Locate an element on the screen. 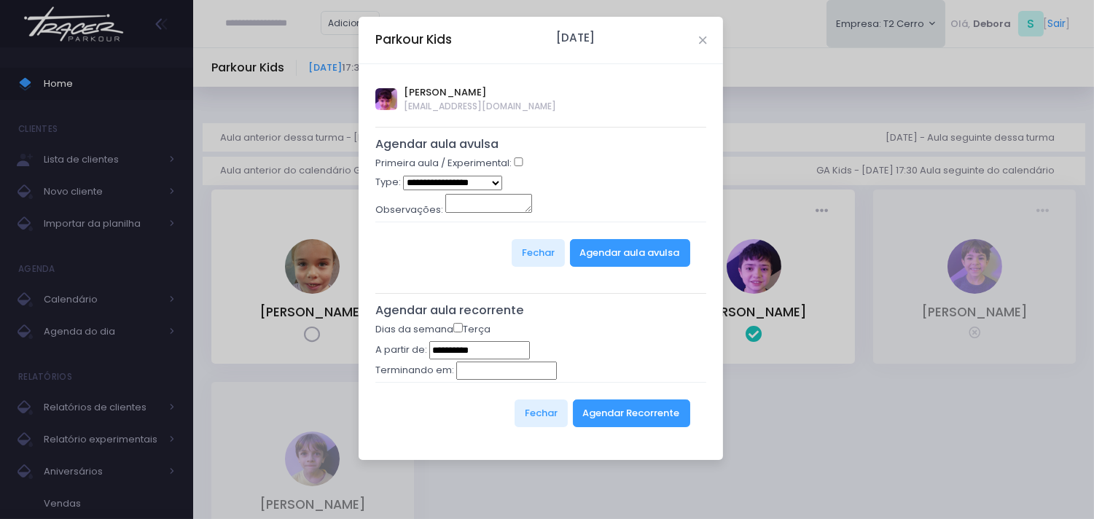 The height and width of the screenshot is (519, 1094). label: Primeira aula / Experimental: is located at coordinates (443, 163).